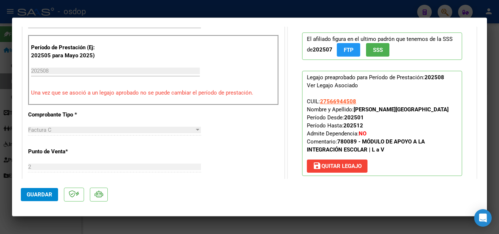  Describe the element at coordinates (39, 195) in the screenshot. I see `button: Guardar` at that location.